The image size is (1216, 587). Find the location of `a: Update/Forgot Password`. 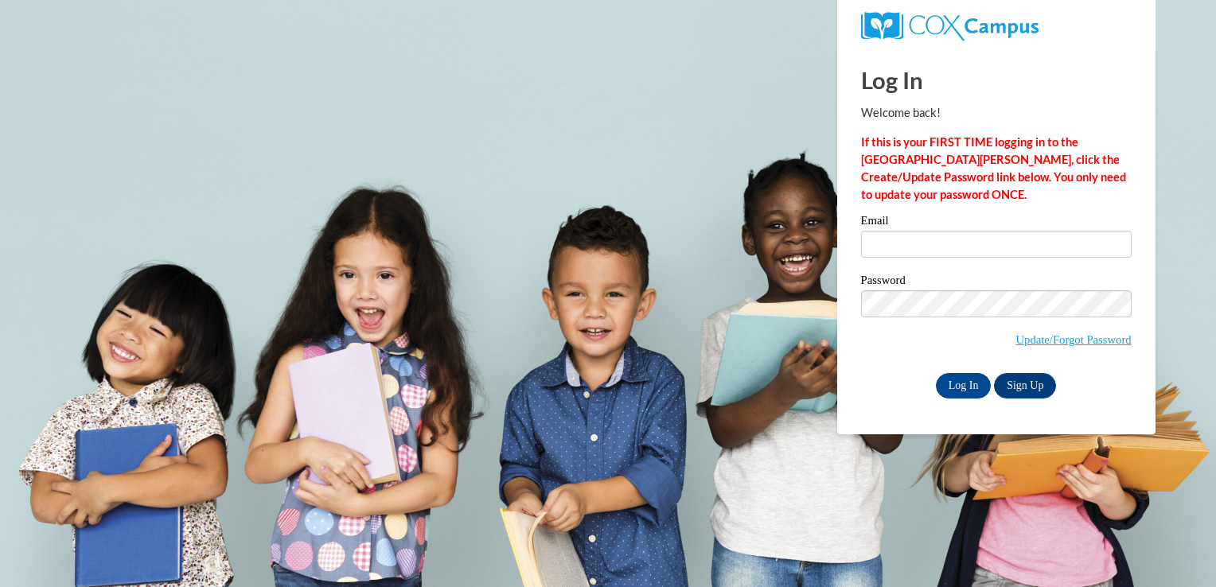

a: Update/Forgot Password is located at coordinates (1073, 340).